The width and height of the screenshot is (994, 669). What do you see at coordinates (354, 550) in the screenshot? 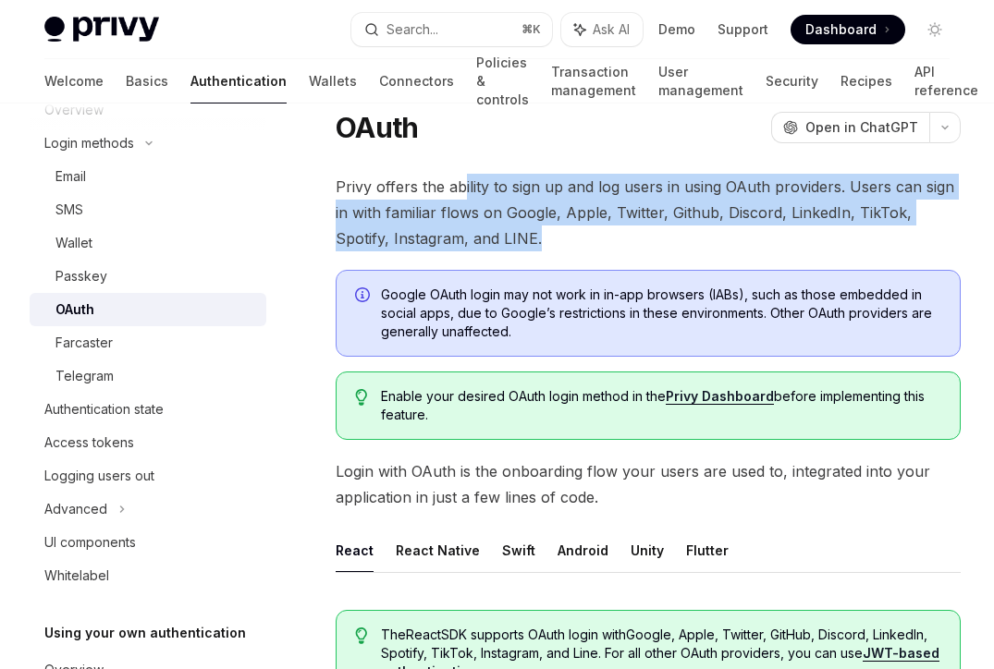
I see `button: React` at bounding box center [354, 550].